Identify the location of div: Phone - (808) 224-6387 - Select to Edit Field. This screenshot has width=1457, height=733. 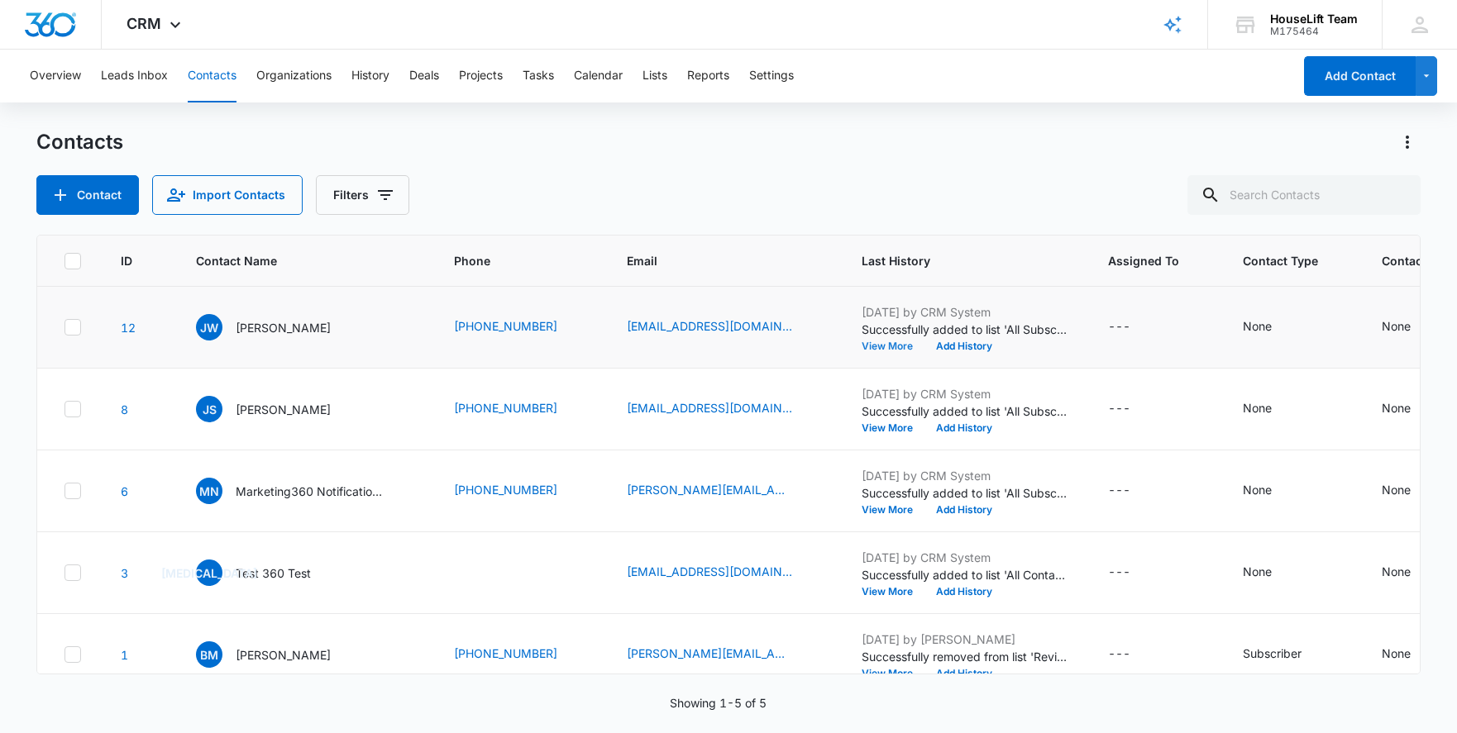
(520, 327).